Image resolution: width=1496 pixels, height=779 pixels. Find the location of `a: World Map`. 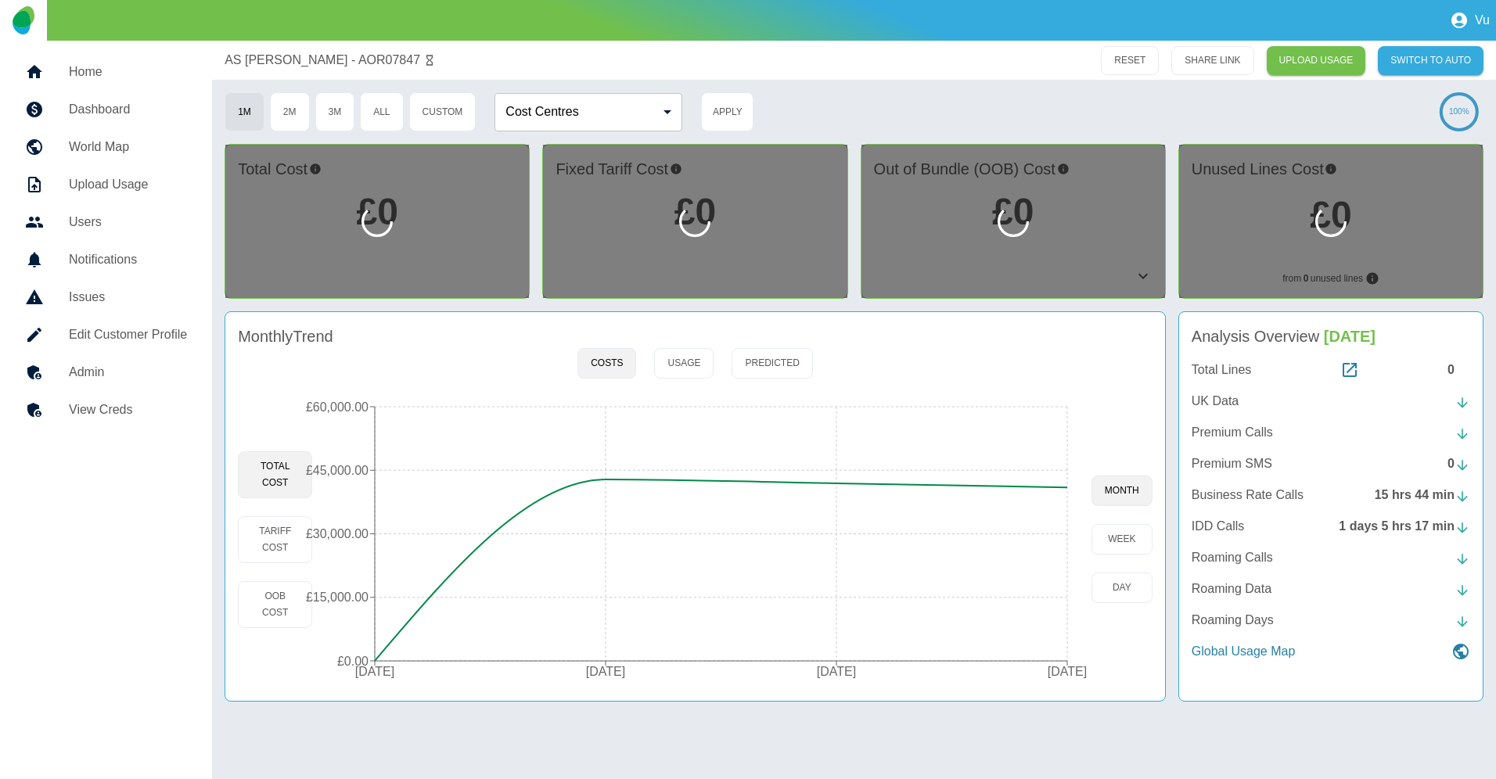

a: World Map is located at coordinates (106, 147).